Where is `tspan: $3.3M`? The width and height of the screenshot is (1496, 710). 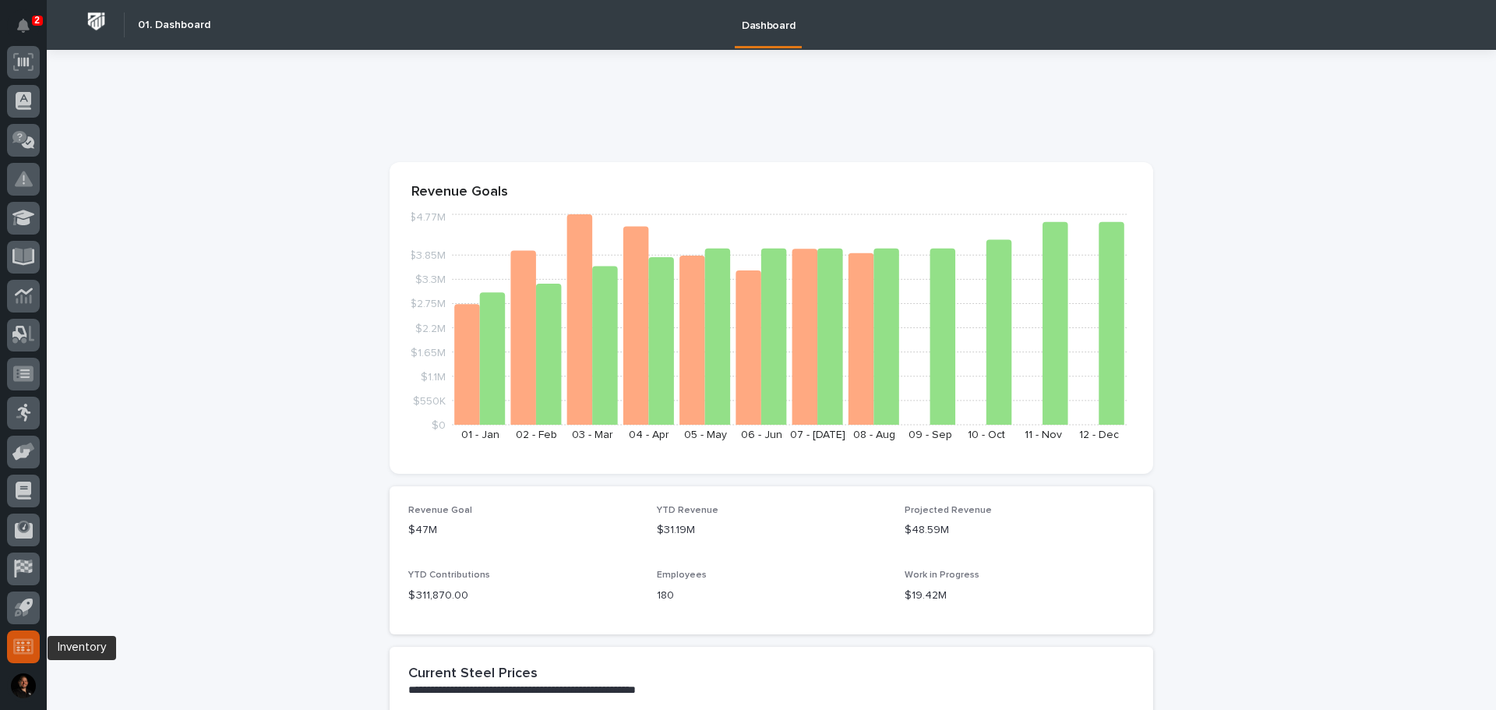 tspan: $3.3M is located at coordinates (430, 280).